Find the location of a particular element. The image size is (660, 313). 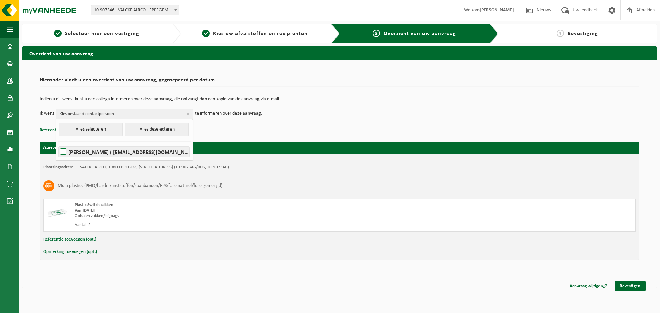

p: Ik wens is located at coordinates (47, 114).